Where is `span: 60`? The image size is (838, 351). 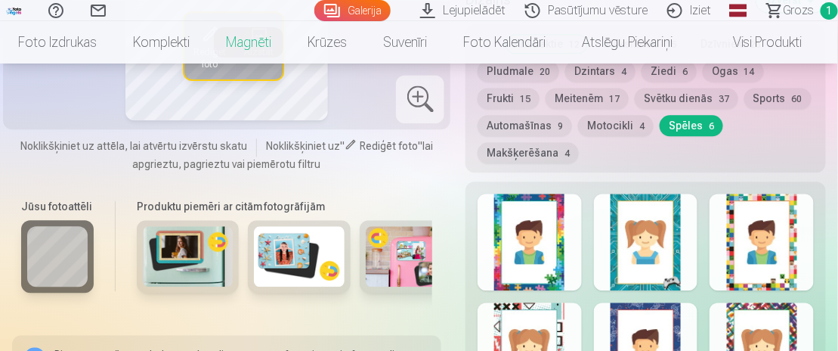
span: 60 is located at coordinates (797, 99).